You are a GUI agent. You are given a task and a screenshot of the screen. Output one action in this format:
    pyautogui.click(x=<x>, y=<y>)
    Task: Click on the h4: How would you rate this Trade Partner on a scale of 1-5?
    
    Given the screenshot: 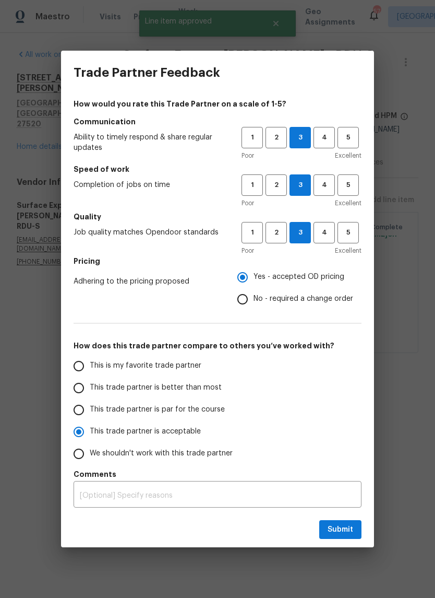 What is the action you would take?
    pyautogui.click(x=218, y=104)
    